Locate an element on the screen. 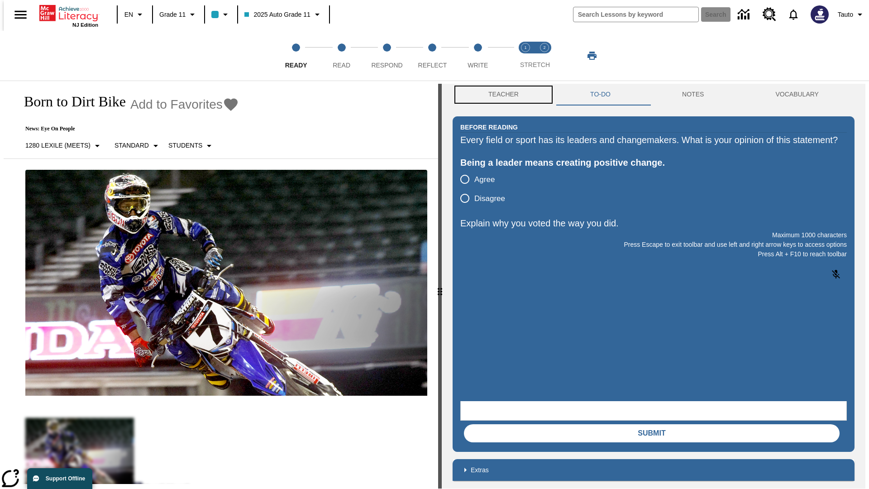 The width and height of the screenshot is (869, 489). span: Grade 11 is located at coordinates (173, 14).